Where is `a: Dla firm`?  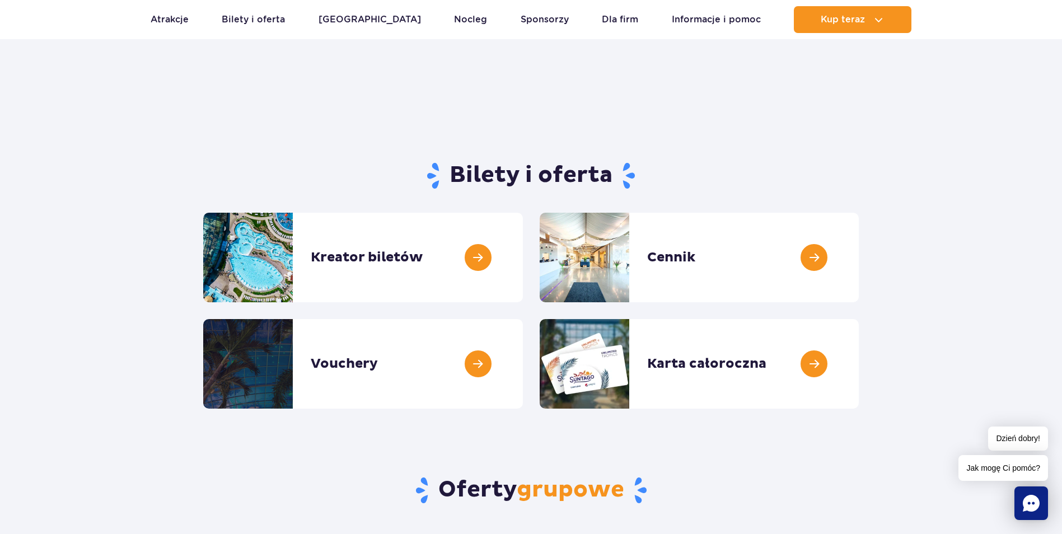 a: Dla firm is located at coordinates (620, 20).